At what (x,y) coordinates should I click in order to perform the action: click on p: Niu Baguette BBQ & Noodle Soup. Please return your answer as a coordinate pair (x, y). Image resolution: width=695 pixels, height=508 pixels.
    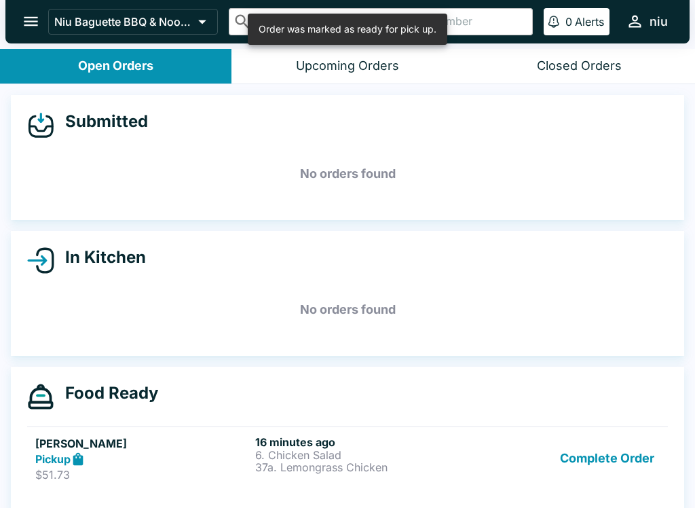
    Looking at the image, I should click on (123, 22).